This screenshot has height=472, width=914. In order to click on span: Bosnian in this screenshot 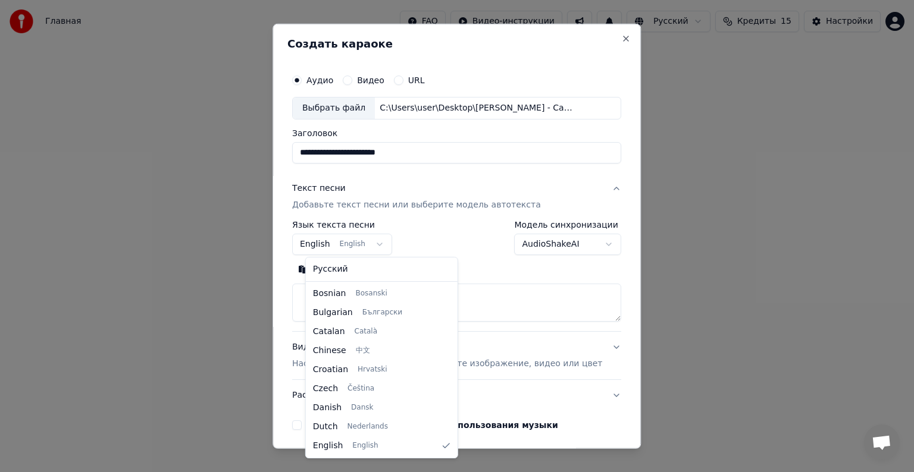, I will do `click(330, 294)`.